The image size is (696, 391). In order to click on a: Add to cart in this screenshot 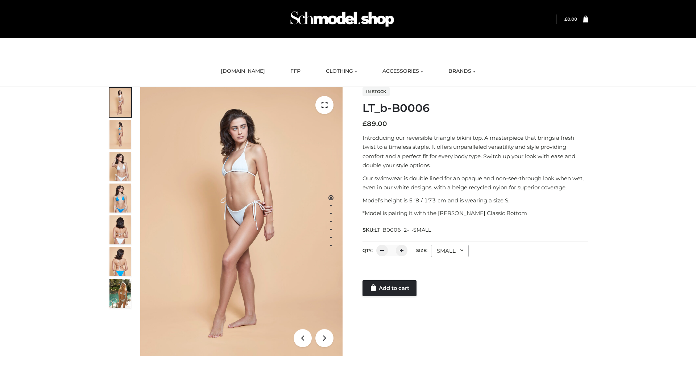, I will do `click(389, 289)`.